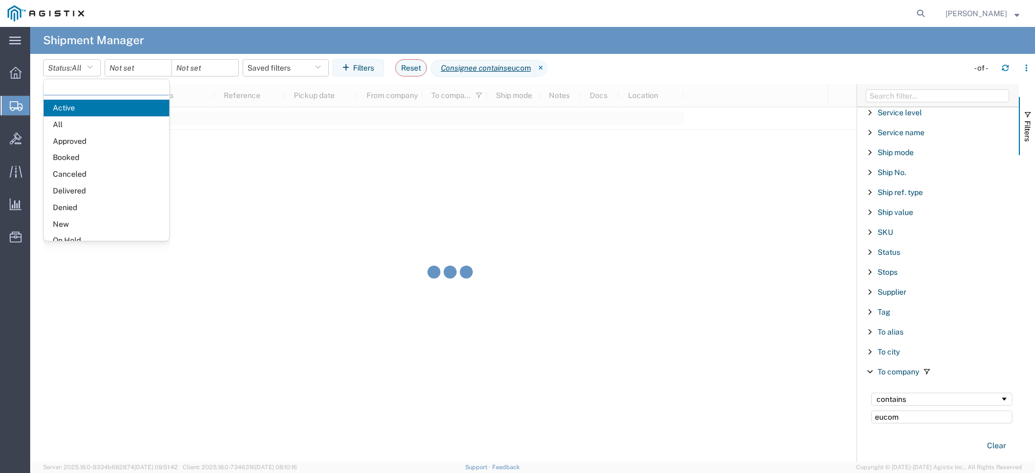 Image resolution: width=1035 pixels, height=473 pixels. What do you see at coordinates (885, 232) in the screenshot?
I see `span: SKU` at bounding box center [885, 232].